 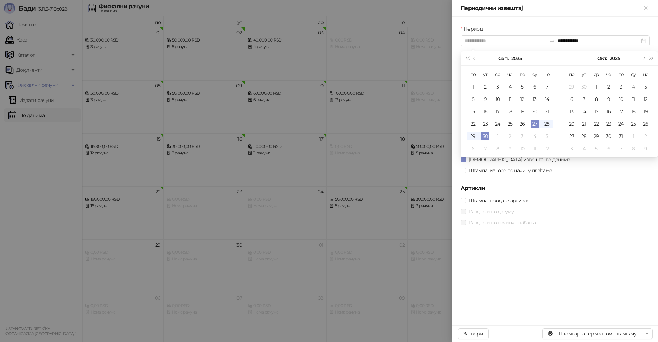 What do you see at coordinates (645, 99) in the screenshot?
I see `td: 2025-10-12` at bounding box center [645, 99].